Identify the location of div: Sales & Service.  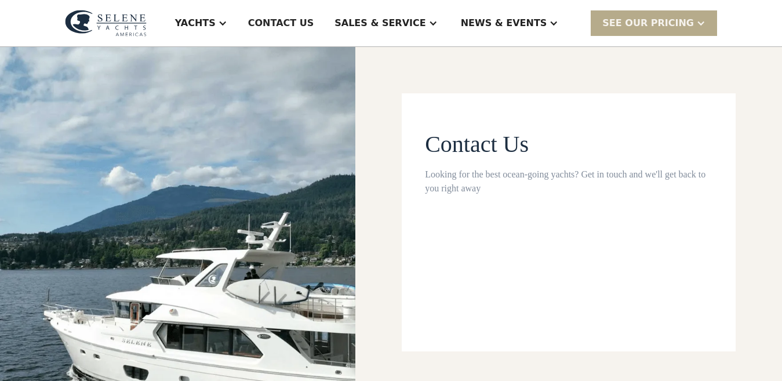
(380, 23).